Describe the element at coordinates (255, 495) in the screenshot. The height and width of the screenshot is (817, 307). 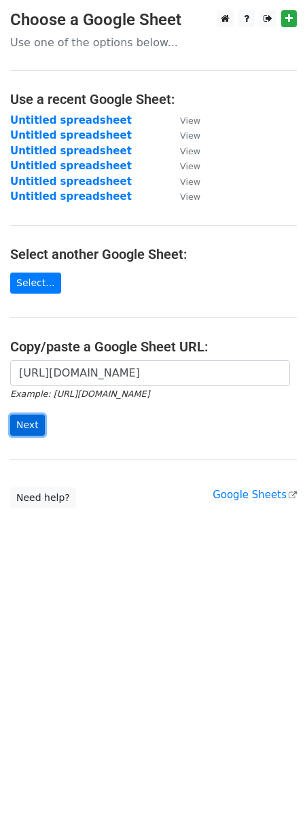
I see `a: Google Sheets` at that location.